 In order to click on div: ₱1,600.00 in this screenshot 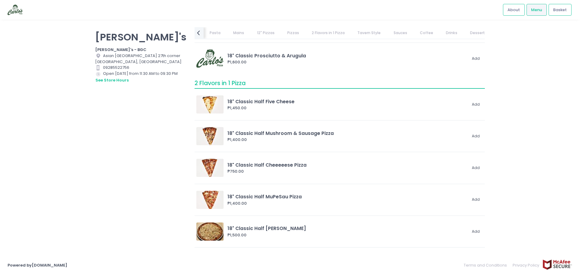, I will do `click(347, 62)`.